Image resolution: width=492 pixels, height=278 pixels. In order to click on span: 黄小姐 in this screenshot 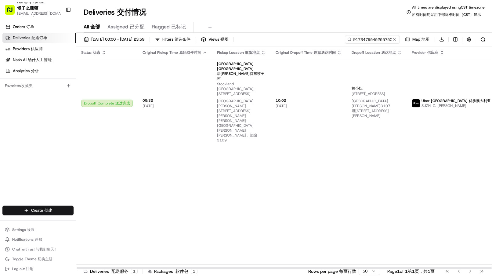, I will do `click(357, 88)`.